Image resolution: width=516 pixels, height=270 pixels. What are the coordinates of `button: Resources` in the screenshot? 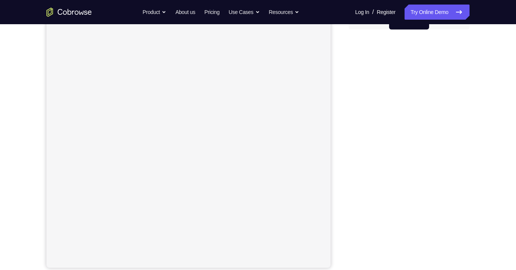 It's located at (284, 12).